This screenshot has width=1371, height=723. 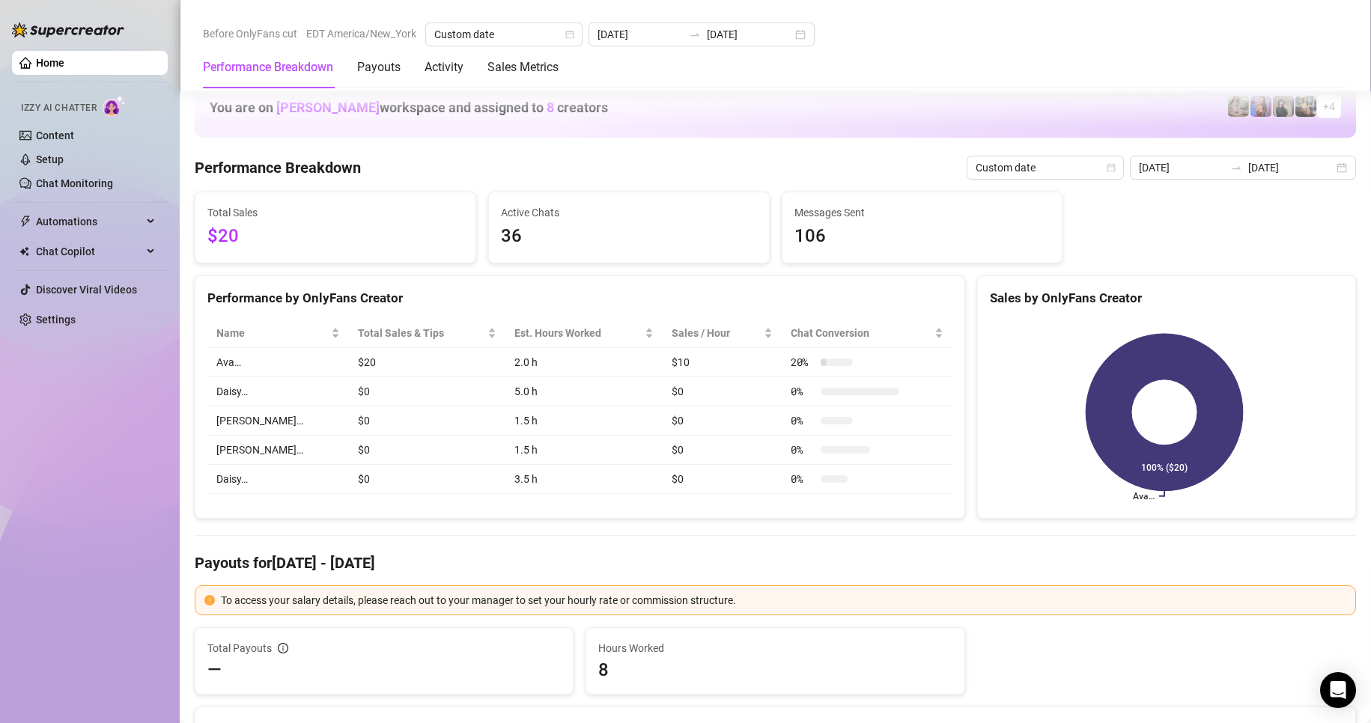 What do you see at coordinates (580, 298) in the screenshot?
I see `div: Performance by OnlyFans Creator` at bounding box center [580, 298].